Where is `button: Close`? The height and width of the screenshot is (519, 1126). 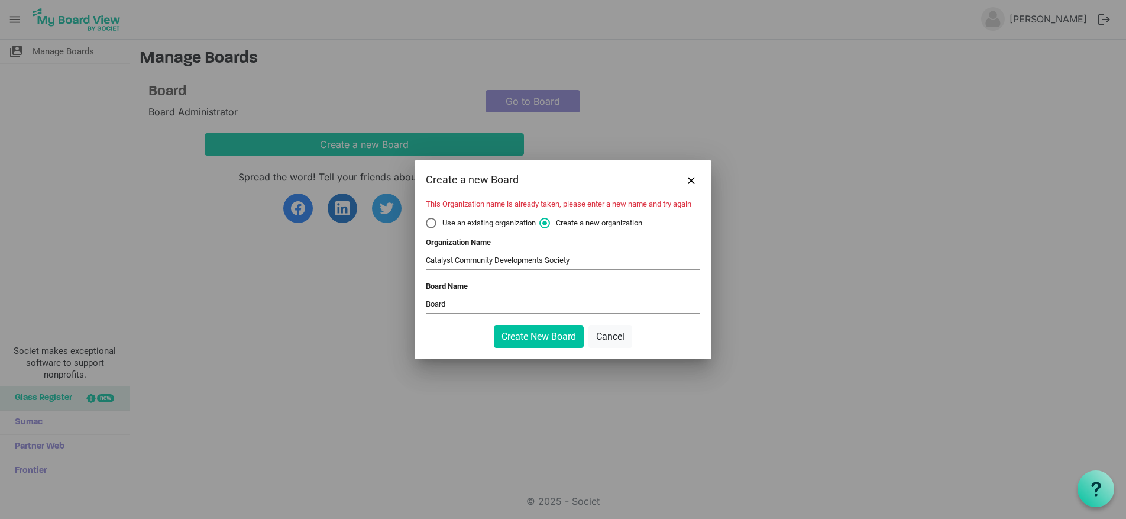
button: Close is located at coordinates (691, 180).